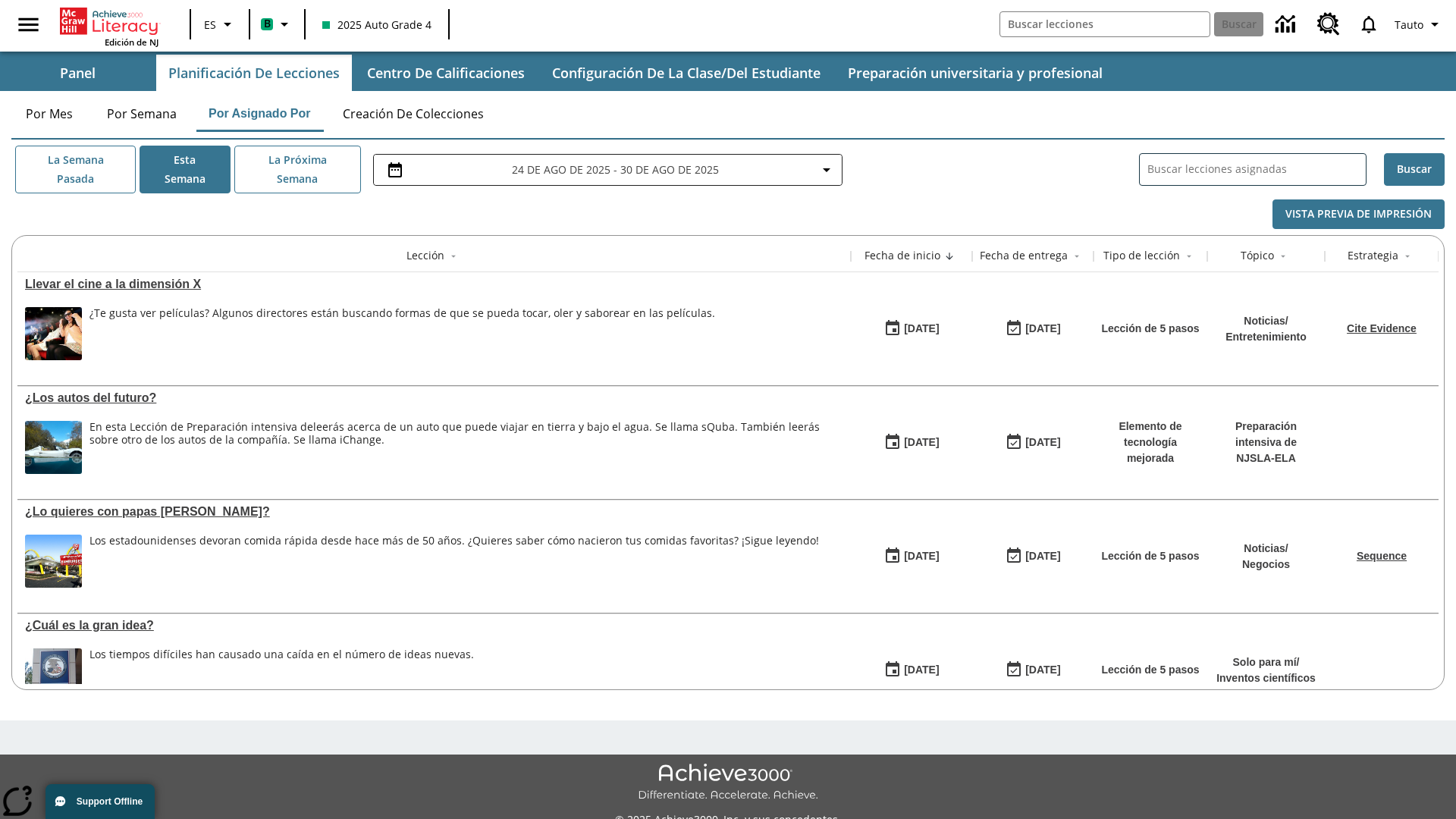 The width and height of the screenshot is (1456, 819). What do you see at coordinates (1033, 329) in the screenshot?
I see `button: 08/24/25: Último día en que podrá accederse la lección` at bounding box center [1033, 329].